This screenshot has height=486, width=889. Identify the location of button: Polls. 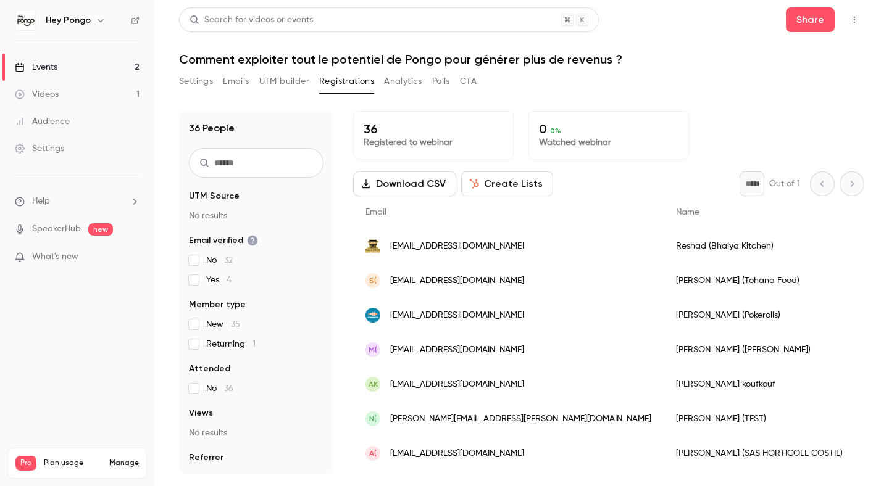
(441, 81).